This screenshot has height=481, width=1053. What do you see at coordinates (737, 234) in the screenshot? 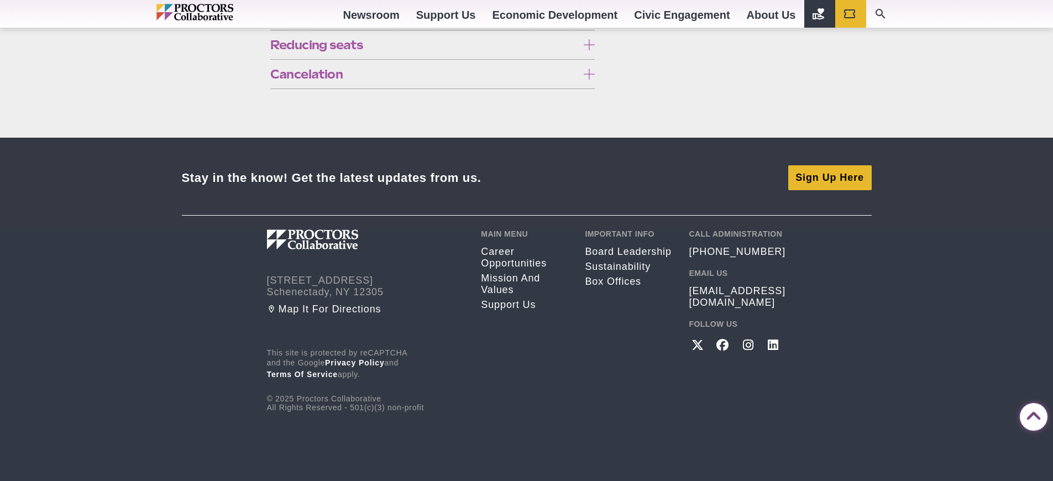
I see `h2: Call Administration` at bounding box center [737, 234].